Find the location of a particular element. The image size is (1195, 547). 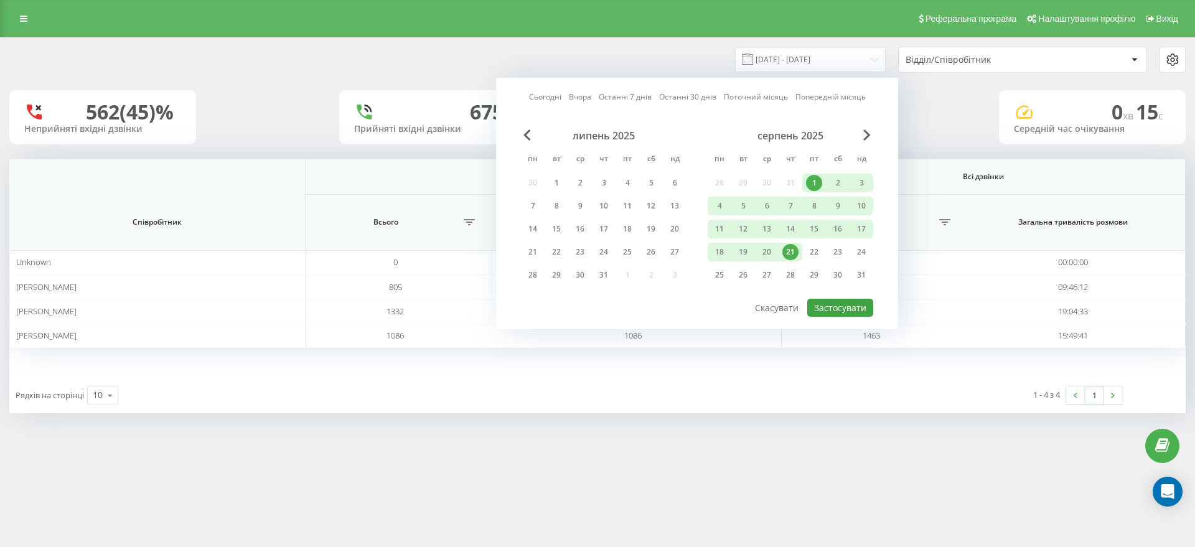

div: пн 14 лип 2025 р. is located at coordinates (533, 229).